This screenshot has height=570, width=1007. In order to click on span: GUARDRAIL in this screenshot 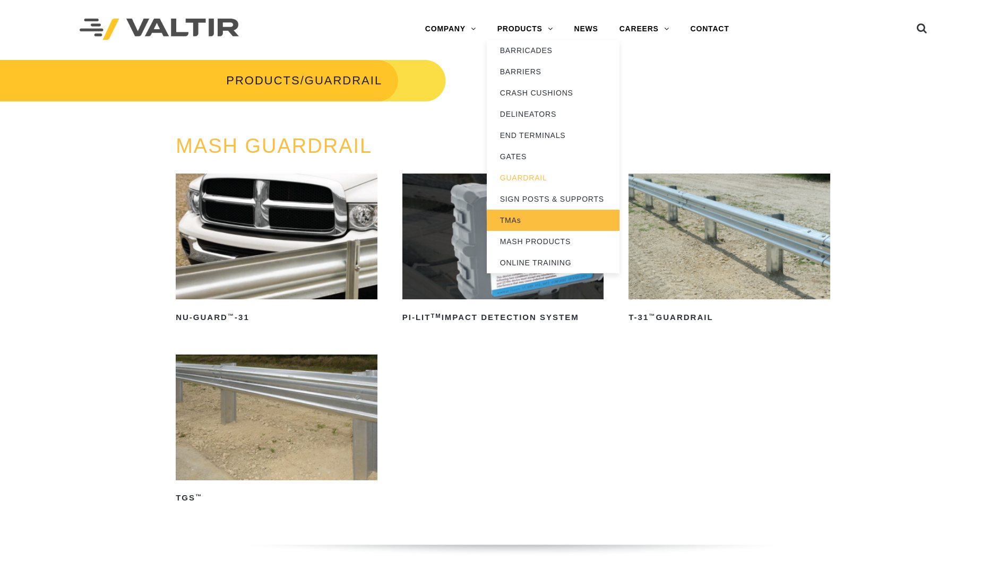, I will do `click(343, 80)`.